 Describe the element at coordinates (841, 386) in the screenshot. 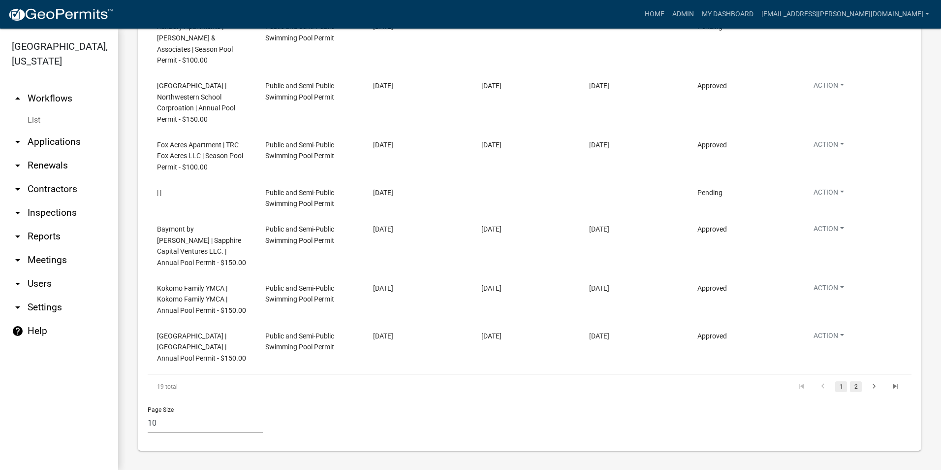

I see `li: page 1` at that location.